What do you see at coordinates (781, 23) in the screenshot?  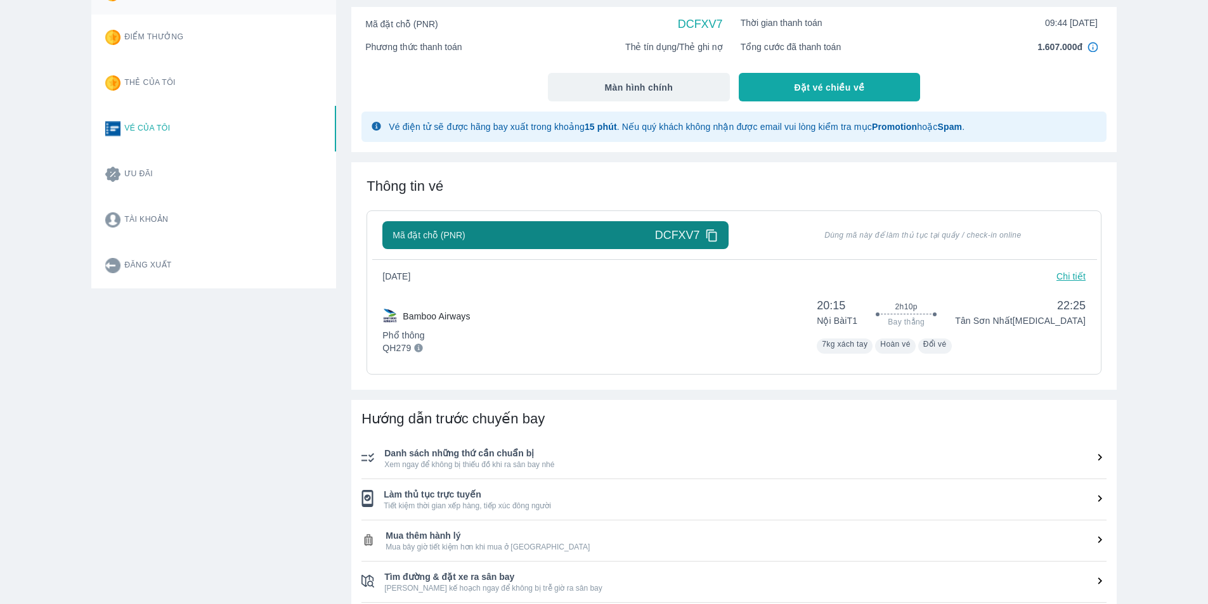 I see `span: Thời gian thanh toán` at bounding box center [781, 23].